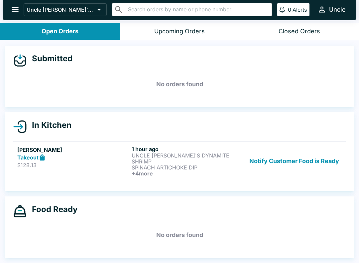 This screenshot has width=359, height=263. Describe the element at coordinates (188, 149) in the screenshot. I see `h6: 1 hour ago` at that location.